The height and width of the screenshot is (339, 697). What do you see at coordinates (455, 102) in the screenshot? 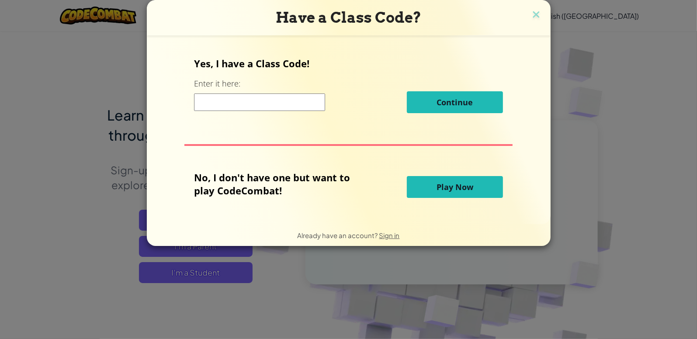
I see `button: Continue` at bounding box center [455, 102].